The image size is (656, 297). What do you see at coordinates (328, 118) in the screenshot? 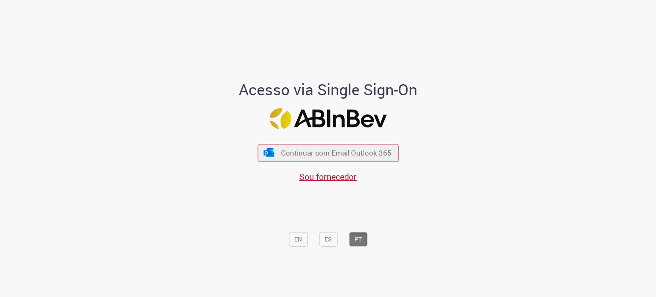
I see `img: Logo ABInBev` at bounding box center [328, 118].